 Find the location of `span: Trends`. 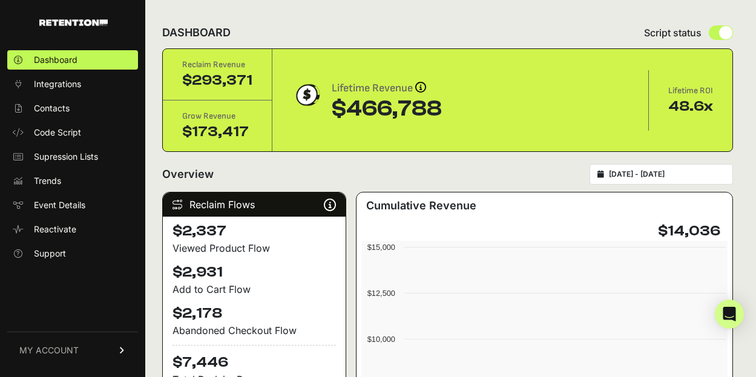

span: Trends is located at coordinates (47, 181).